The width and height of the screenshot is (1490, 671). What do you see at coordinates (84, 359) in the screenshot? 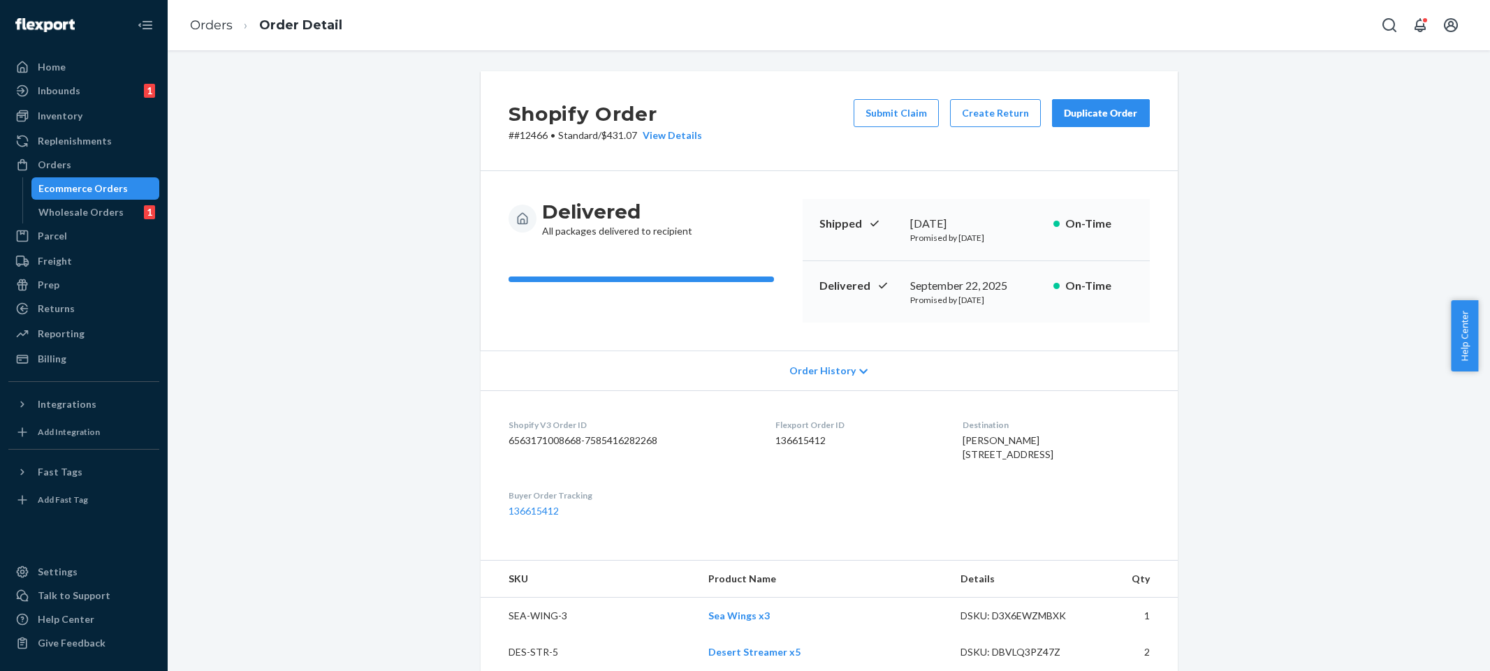
I see `a: Billing` at bounding box center [84, 359].